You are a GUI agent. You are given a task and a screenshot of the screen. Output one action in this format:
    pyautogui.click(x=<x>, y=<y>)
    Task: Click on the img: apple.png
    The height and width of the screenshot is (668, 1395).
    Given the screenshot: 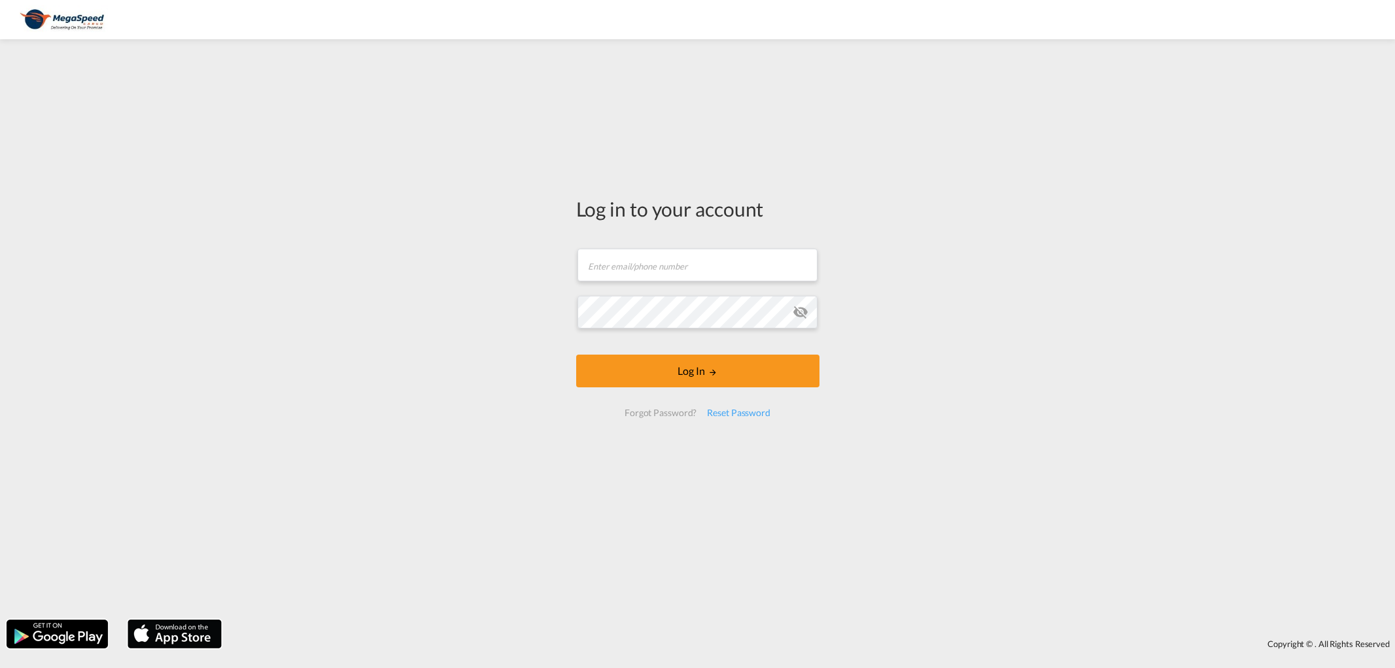 What is the action you would take?
    pyautogui.click(x=175, y=634)
    